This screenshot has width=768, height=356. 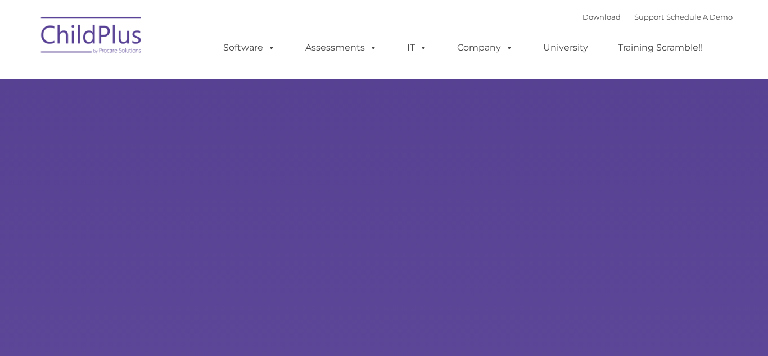 I want to click on a: Assessments, so click(x=341, y=48).